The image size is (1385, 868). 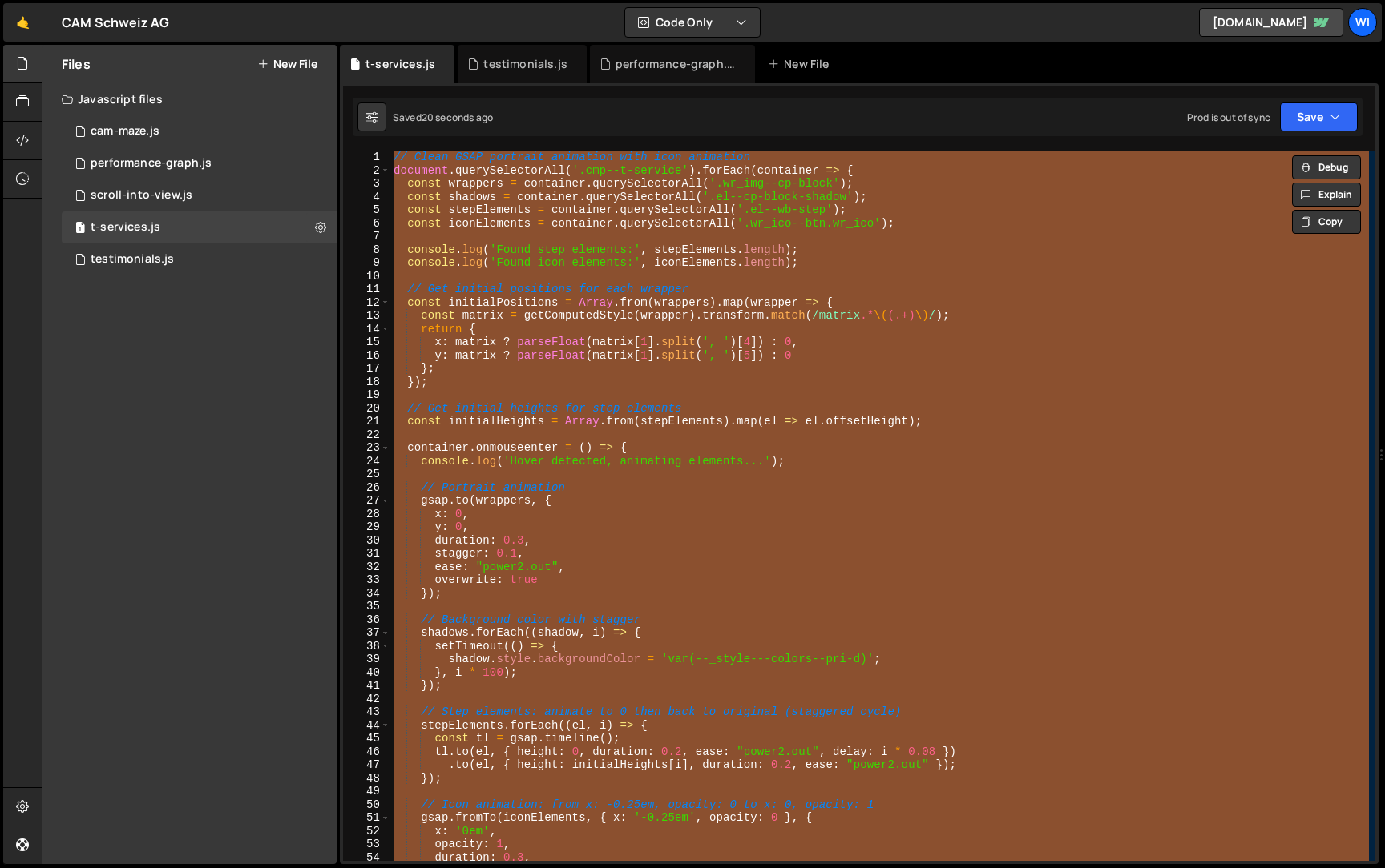 What do you see at coordinates (366, 659) in the screenshot?
I see `div: 39` at bounding box center [366, 659].